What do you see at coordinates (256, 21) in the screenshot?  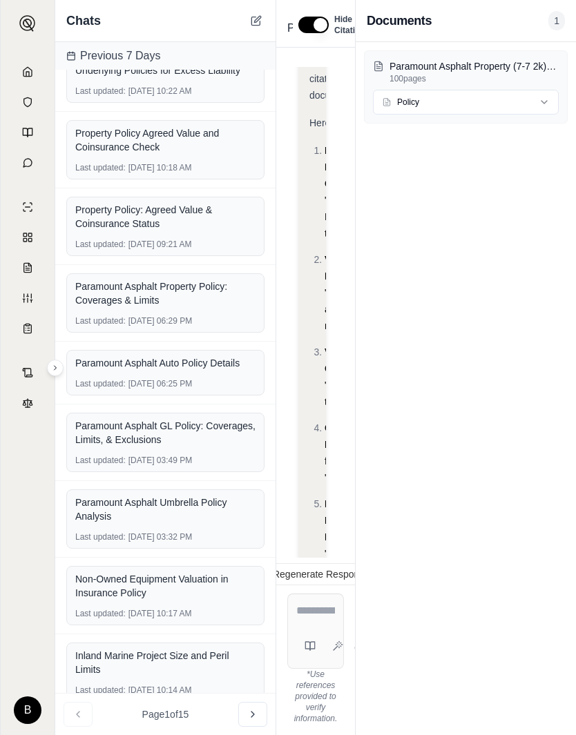 I see `button: New Chat` at bounding box center [256, 21].